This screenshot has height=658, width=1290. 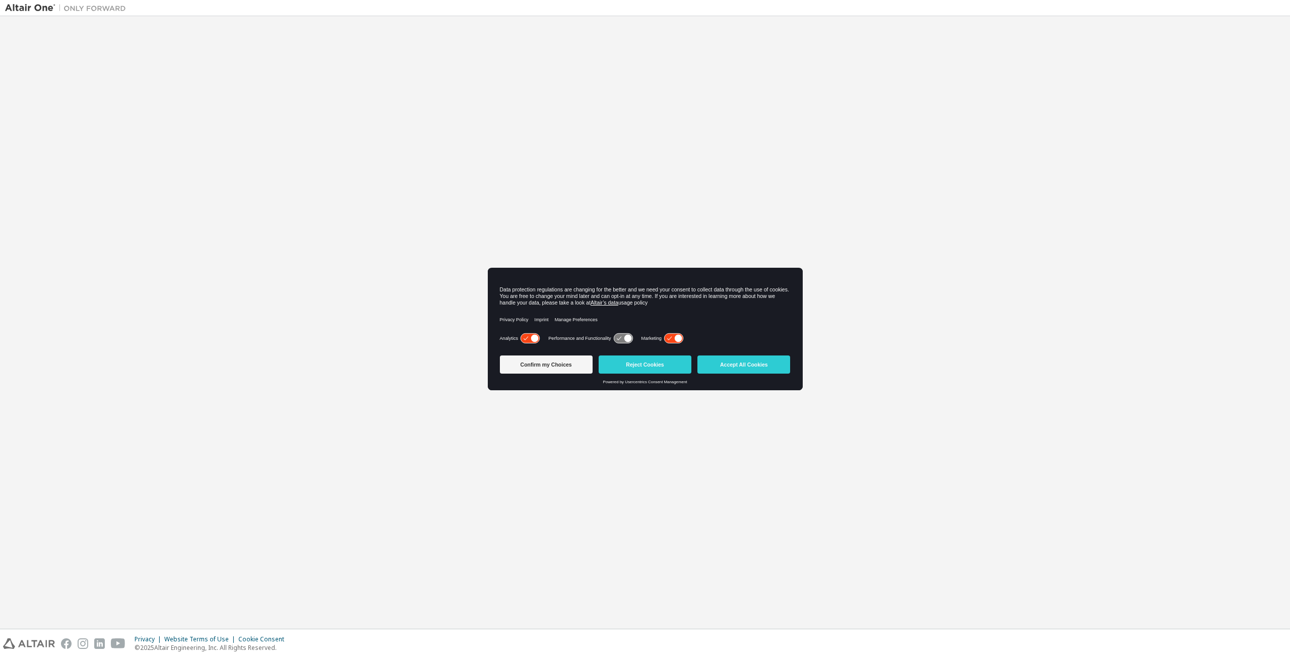 What do you see at coordinates (149, 639) in the screenshot?
I see `div: Privacy` at bounding box center [149, 639].